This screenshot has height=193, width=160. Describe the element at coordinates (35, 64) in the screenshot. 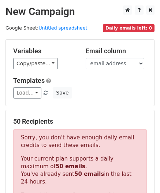

I see `a: Copy/paste...` at that location.